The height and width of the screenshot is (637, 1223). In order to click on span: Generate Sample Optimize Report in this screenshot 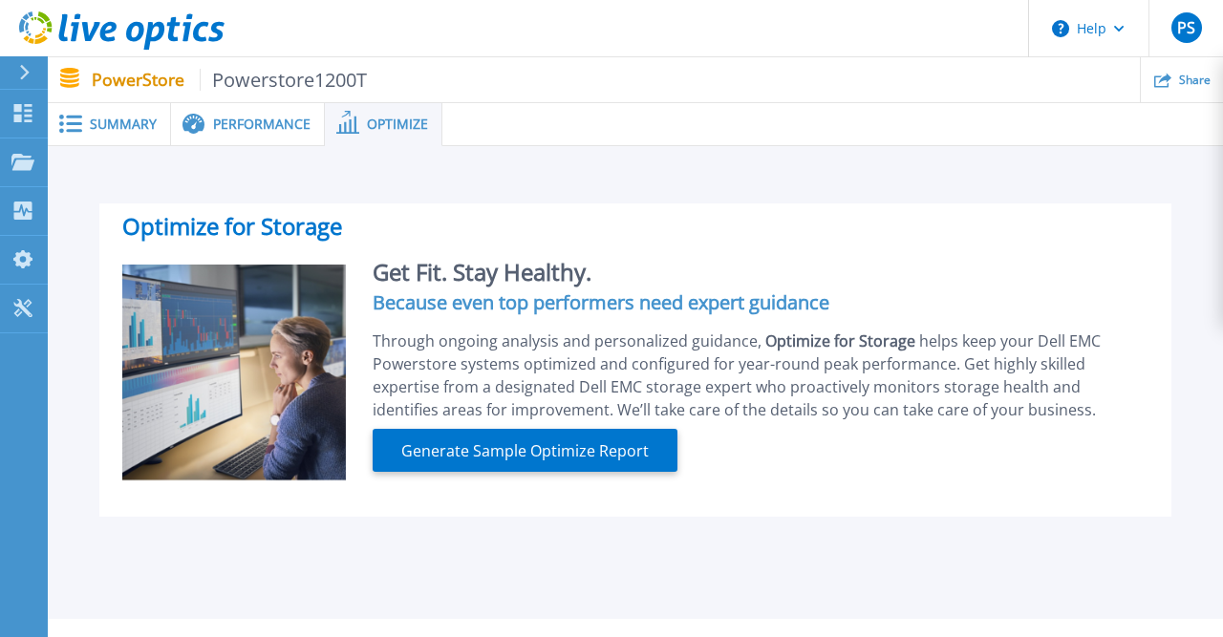, I will do `click(524, 451)`.